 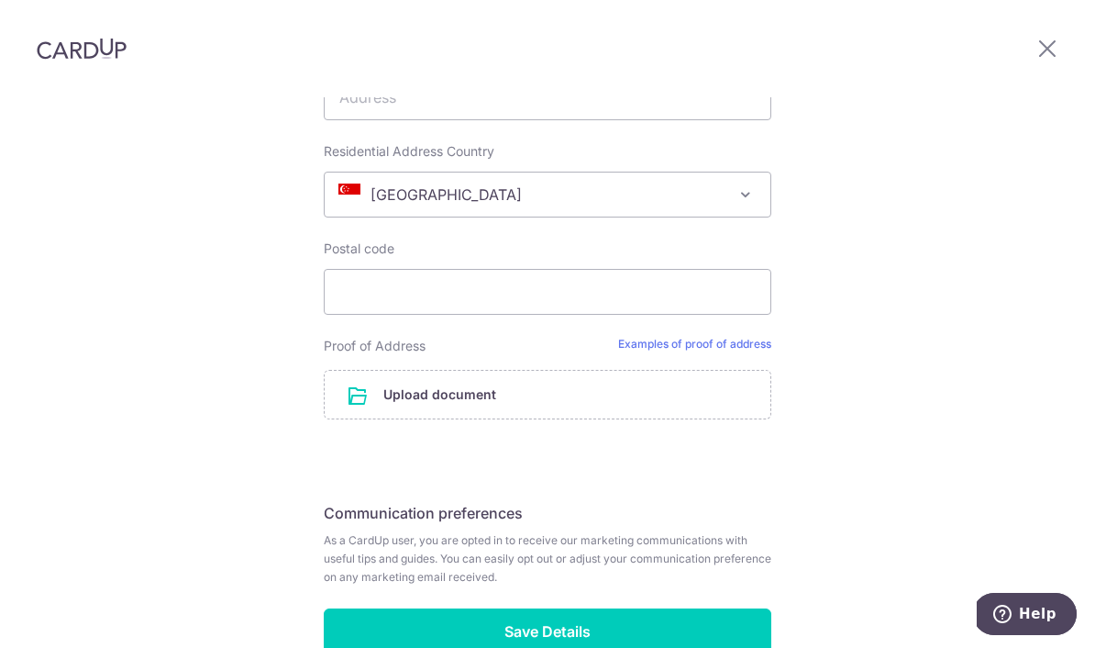 I want to click on span: Help, so click(x=61, y=21).